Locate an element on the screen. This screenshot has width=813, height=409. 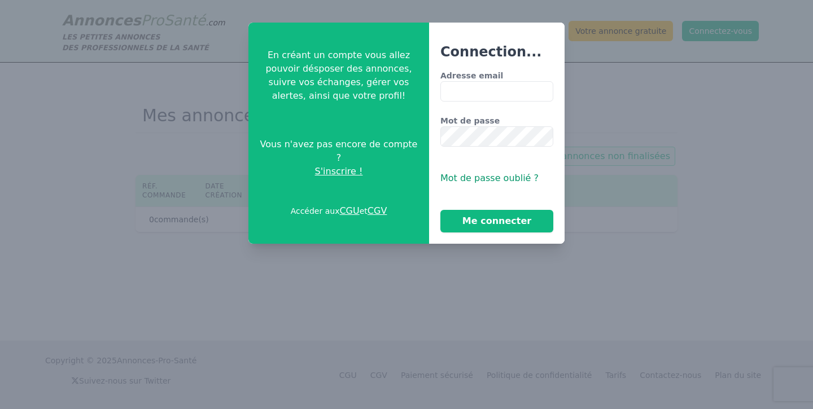
button: Me connecter is located at coordinates (497, 221).